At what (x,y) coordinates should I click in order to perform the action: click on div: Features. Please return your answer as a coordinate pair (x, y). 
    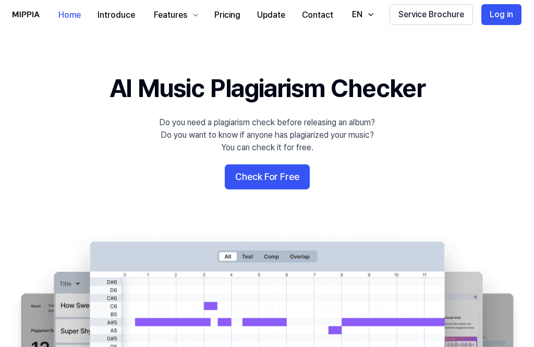
    Looking at the image, I should click on (170, 15).